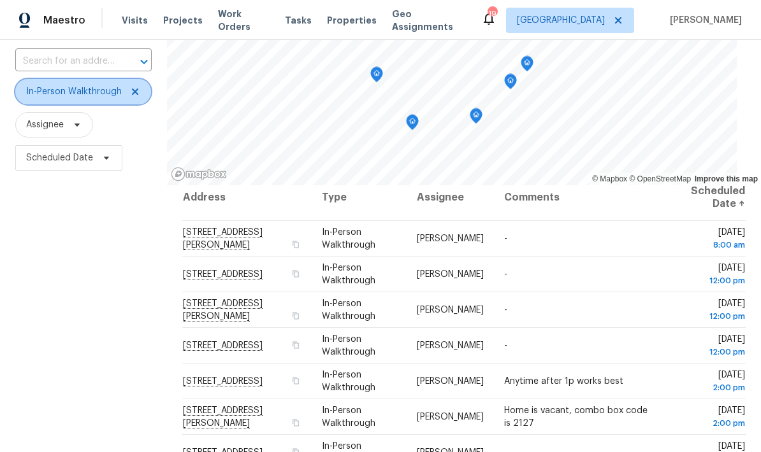 This screenshot has height=452, width=761. What do you see at coordinates (492, 14) in the screenshot?
I see `div: 19` at bounding box center [492, 14].